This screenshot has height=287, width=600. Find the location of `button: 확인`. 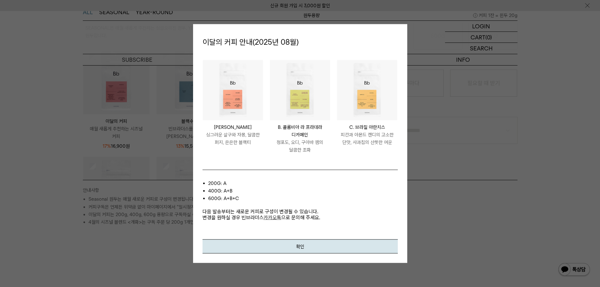

button: 확인 is located at coordinates (300, 246).